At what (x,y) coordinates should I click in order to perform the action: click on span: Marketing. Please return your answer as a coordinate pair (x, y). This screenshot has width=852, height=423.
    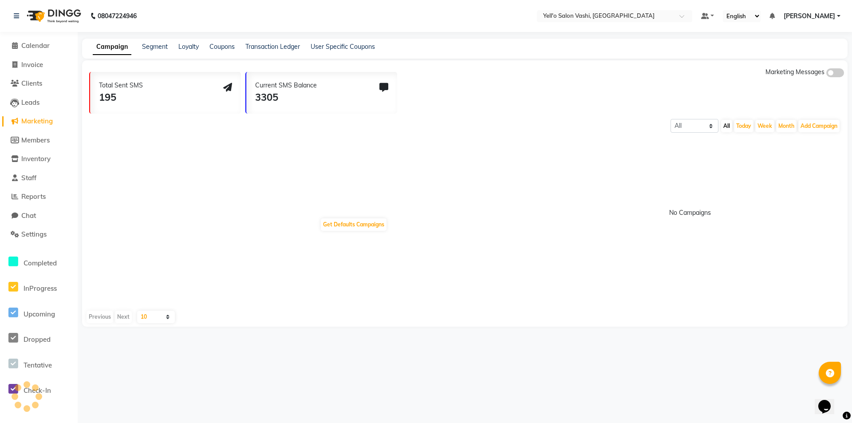
    Looking at the image, I should click on (37, 121).